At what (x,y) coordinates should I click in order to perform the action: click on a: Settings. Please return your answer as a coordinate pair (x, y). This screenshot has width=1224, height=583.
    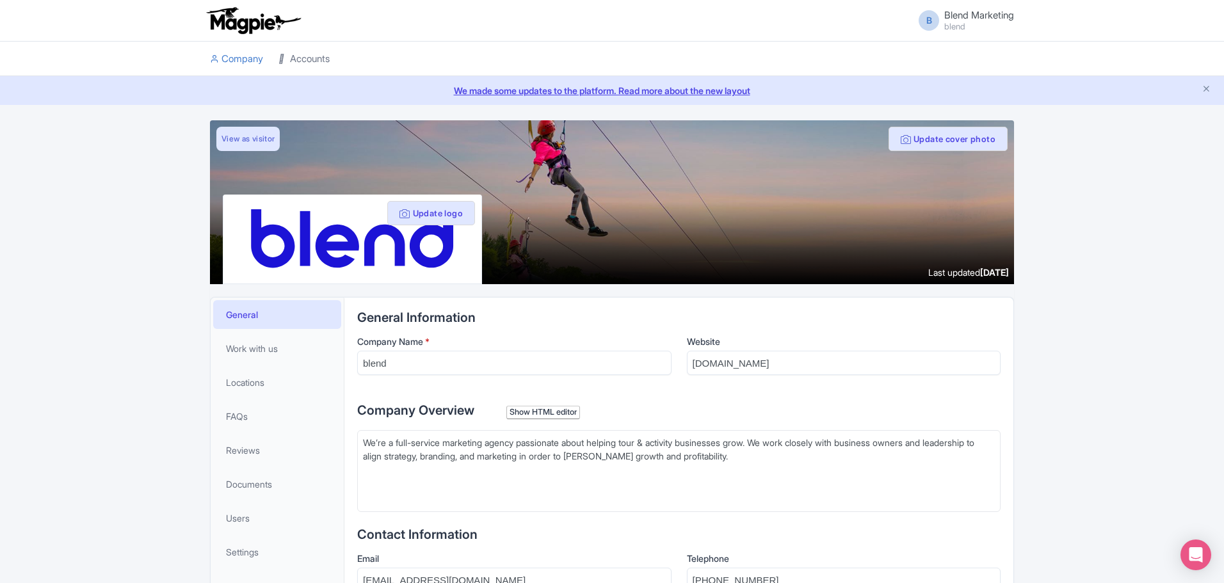
    Looking at the image, I should click on (277, 552).